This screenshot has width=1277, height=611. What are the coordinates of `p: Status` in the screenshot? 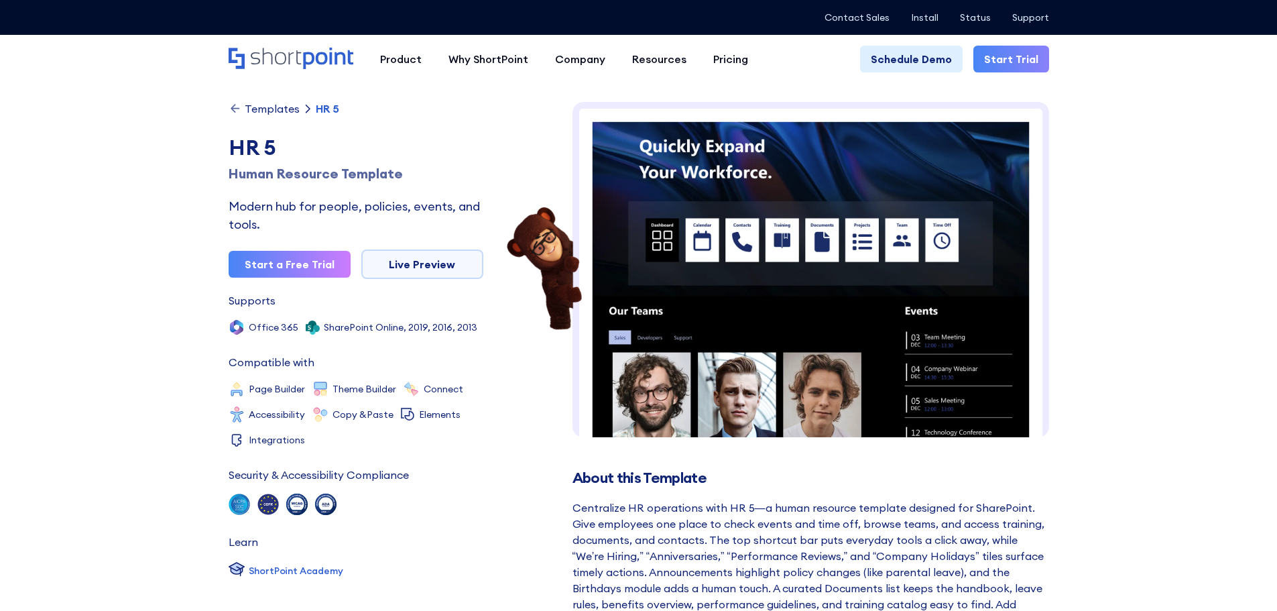 It's located at (976, 17).